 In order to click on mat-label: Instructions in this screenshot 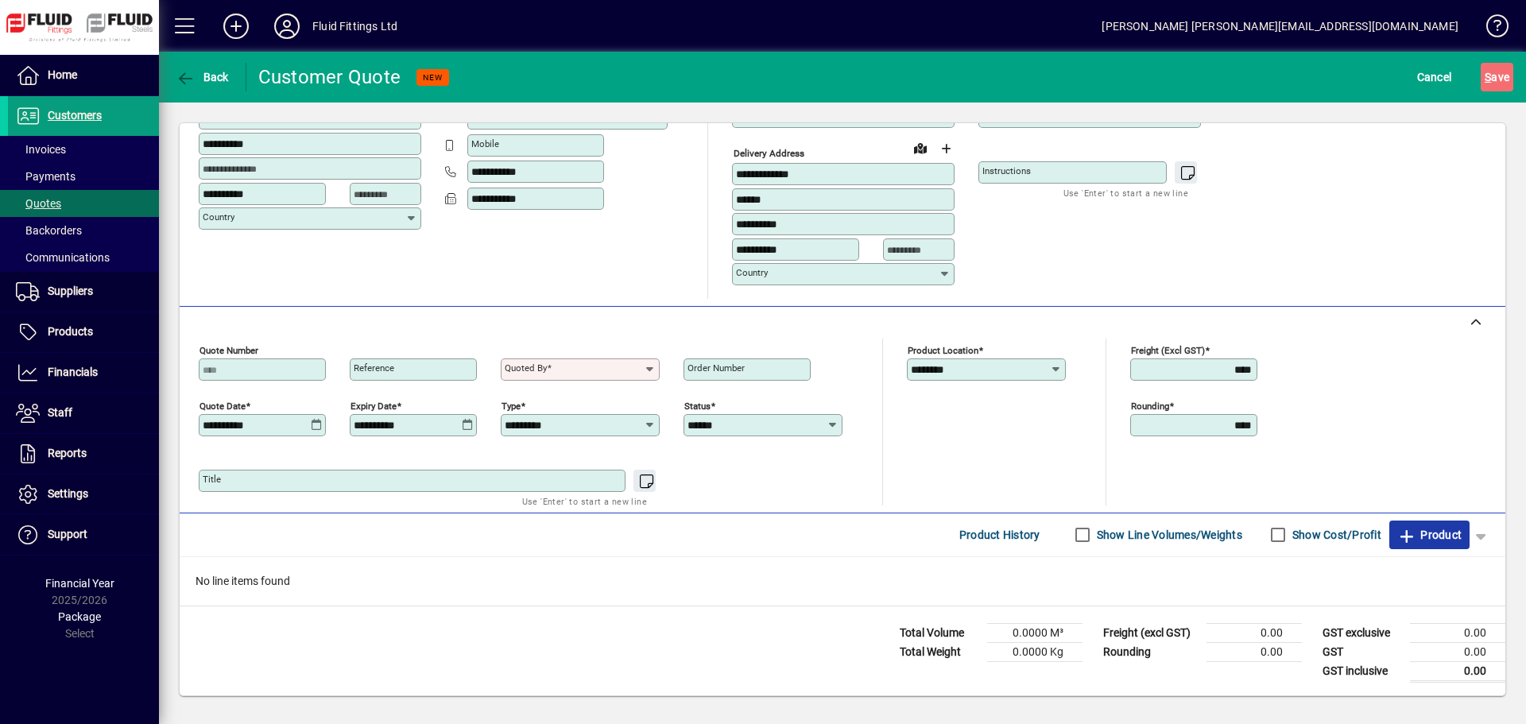, I will do `click(1006, 171)`.